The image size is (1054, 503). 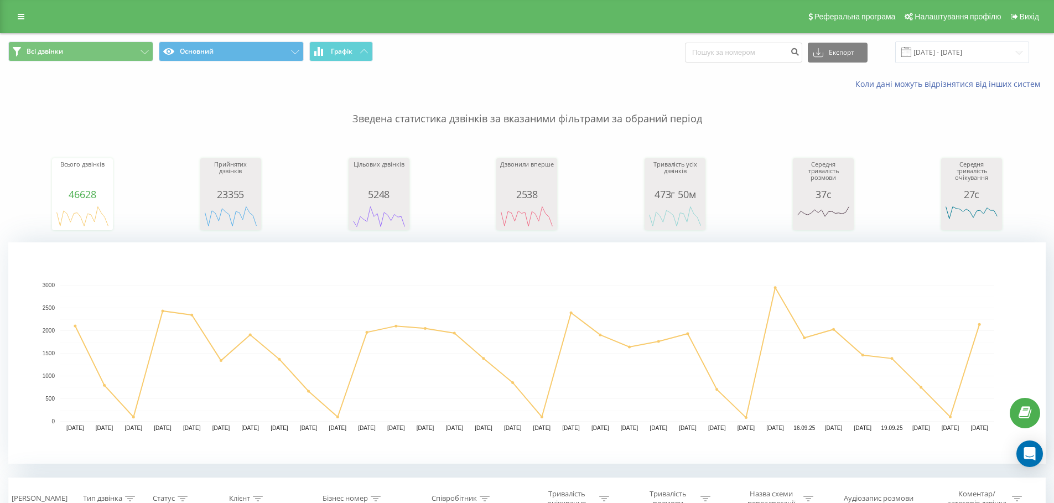 What do you see at coordinates (1029, 17) in the screenshot?
I see `span: Вихід` at bounding box center [1029, 17].